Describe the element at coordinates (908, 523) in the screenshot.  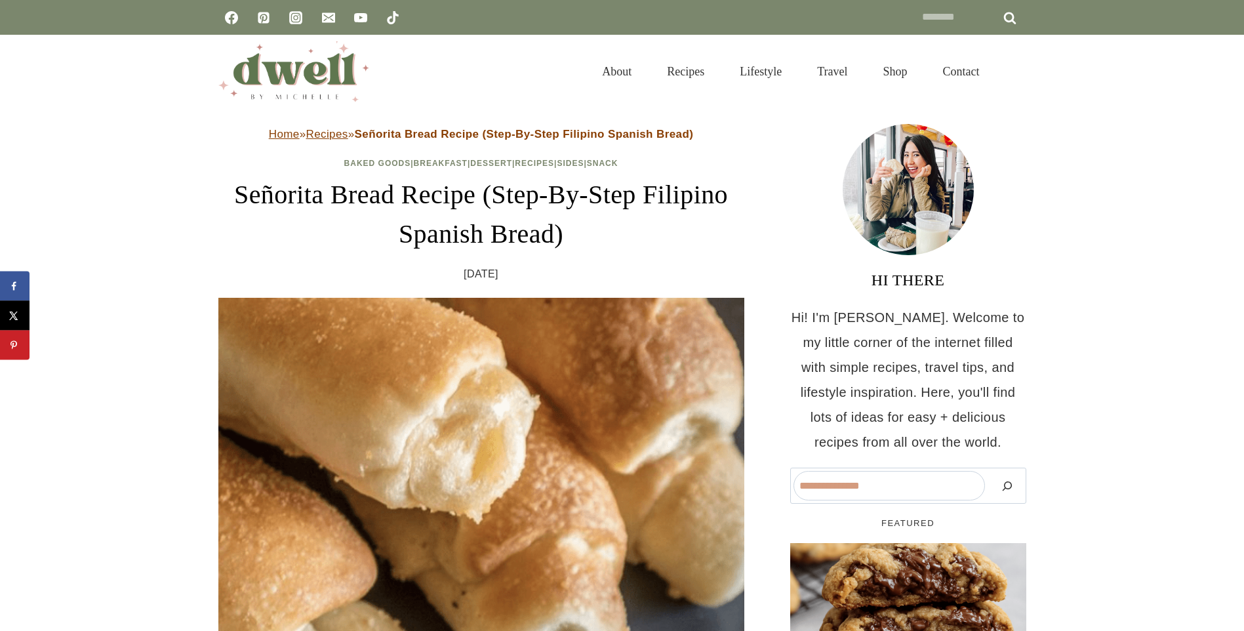
I see `h5: FEATURED` at that location.